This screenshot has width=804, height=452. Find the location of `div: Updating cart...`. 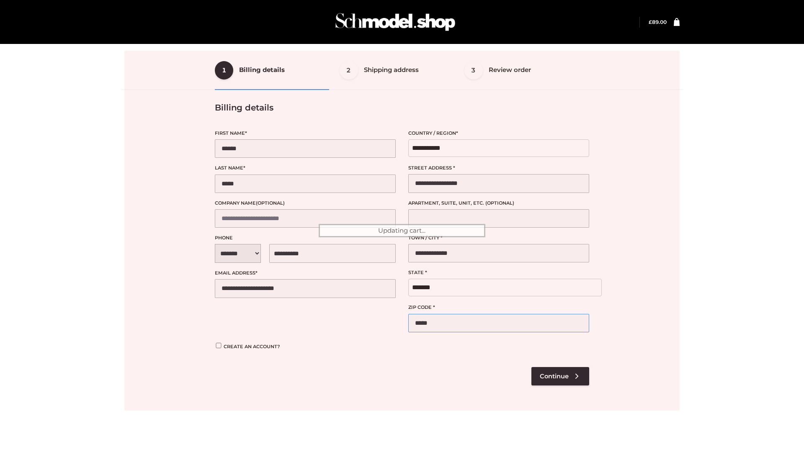

div: Updating cart... is located at coordinates (402, 231).